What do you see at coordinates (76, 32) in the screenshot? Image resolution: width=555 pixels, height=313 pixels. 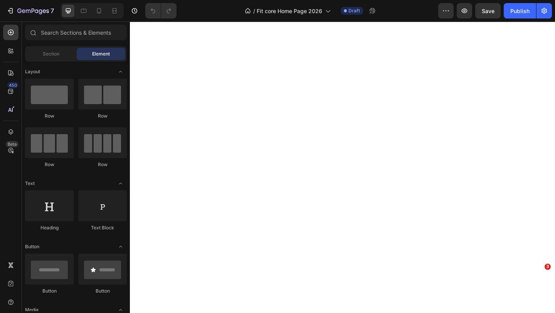 I see `input: Search Sections & Elements` at bounding box center [76, 32].